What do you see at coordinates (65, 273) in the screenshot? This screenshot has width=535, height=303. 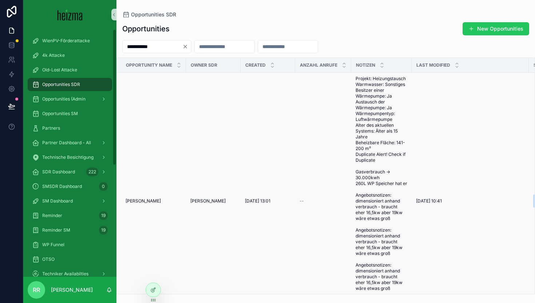 I see `span: Techniker Availabilties` at bounding box center [65, 273].